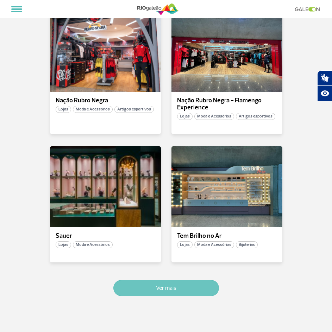 The height and width of the screenshot is (332, 332). Describe the element at coordinates (325, 86) in the screenshot. I see `div: Plugin de acessibilidade da Hand Talk.` at that location.